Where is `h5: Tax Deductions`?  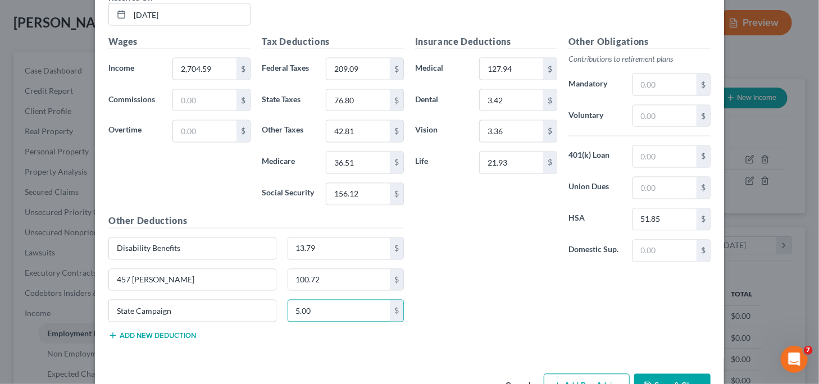 h5: Tax Deductions is located at coordinates (332, 42).